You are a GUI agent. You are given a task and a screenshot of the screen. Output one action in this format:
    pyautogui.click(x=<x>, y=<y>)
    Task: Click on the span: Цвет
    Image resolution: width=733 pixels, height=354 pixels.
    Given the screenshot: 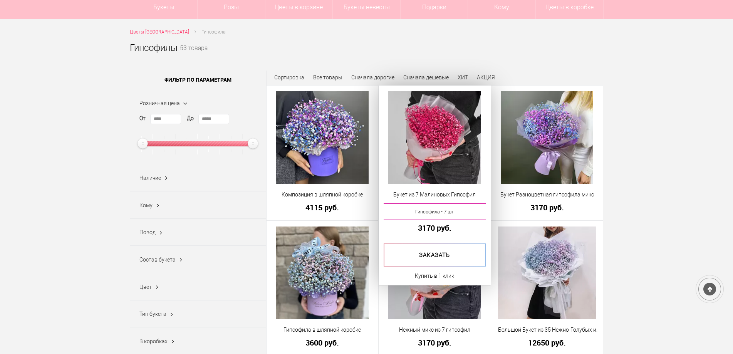 What is the action you would take?
    pyautogui.click(x=146, y=287)
    